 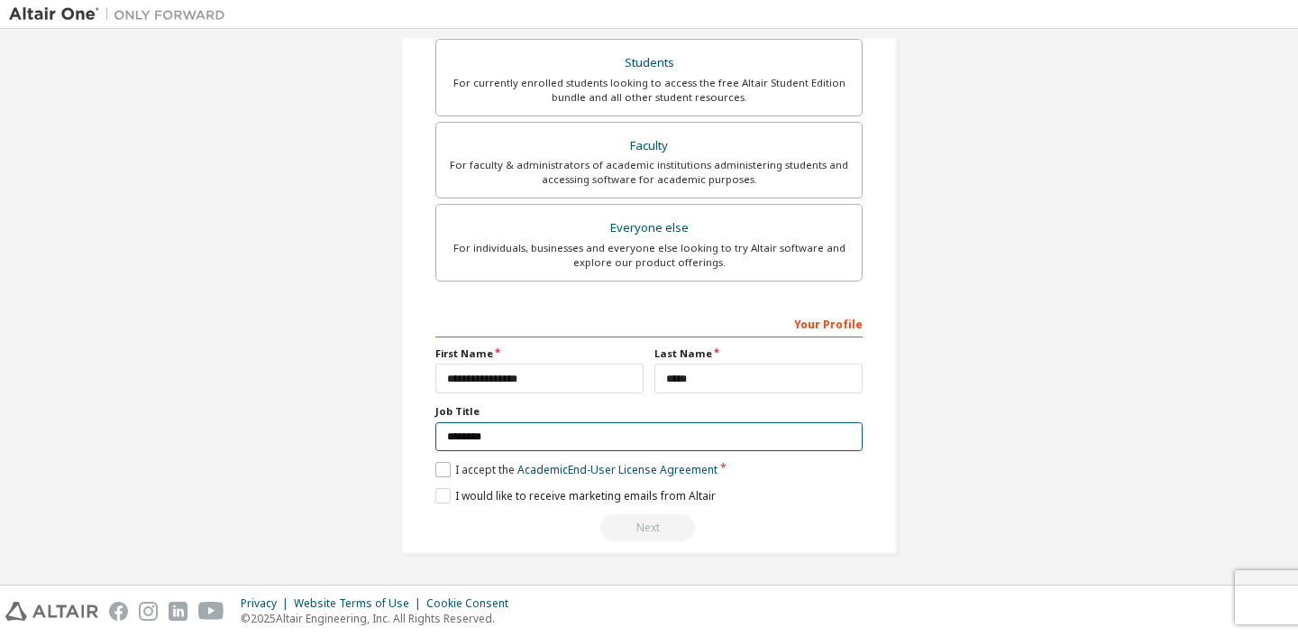 What do you see at coordinates (618, 469) in the screenshot?
I see `a: Academic End-User License Agreement` at bounding box center [618, 469].